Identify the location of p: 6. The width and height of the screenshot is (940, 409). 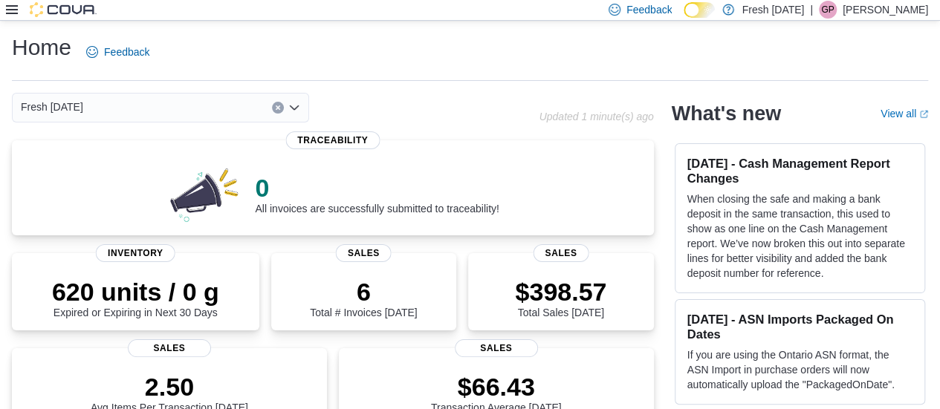
(363, 292).